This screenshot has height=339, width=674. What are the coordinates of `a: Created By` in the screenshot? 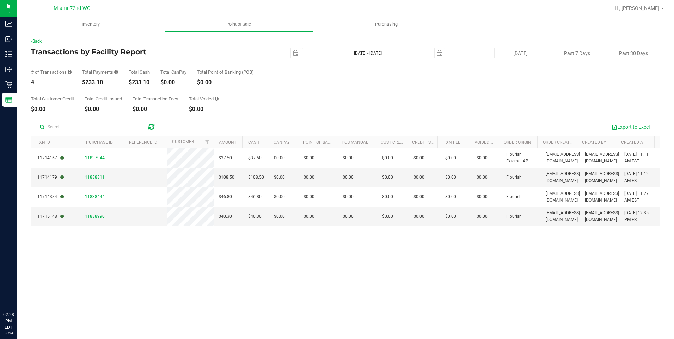 It's located at (594, 142).